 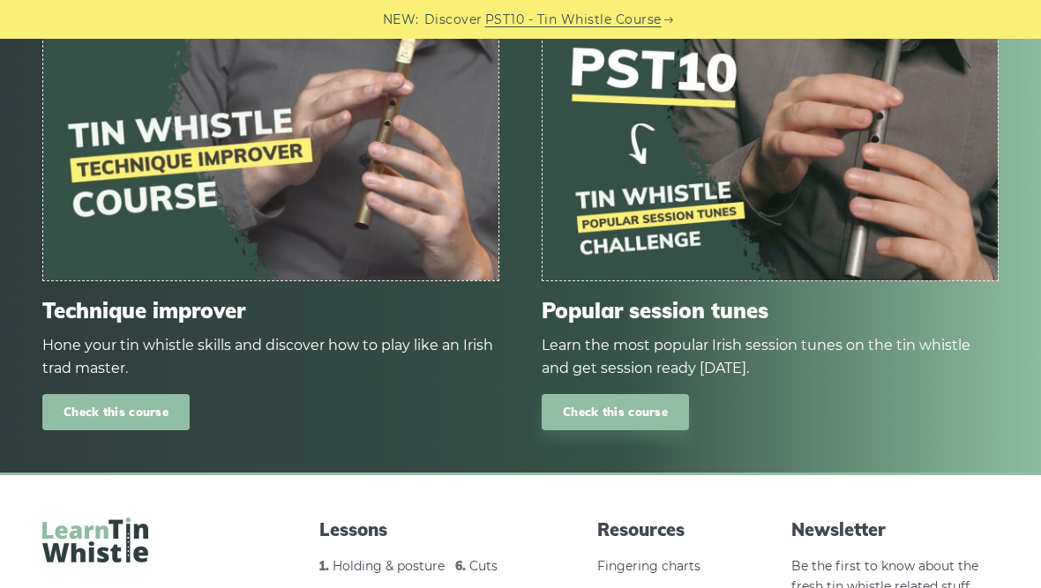 What do you see at coordinates (423, 530) in the screenshot?
I see `span: Lessons` at bounding box center [423, 530].